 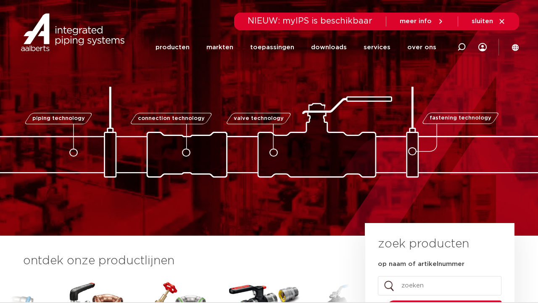 I want to click on span: sluiten, so click(x=482, y=21).